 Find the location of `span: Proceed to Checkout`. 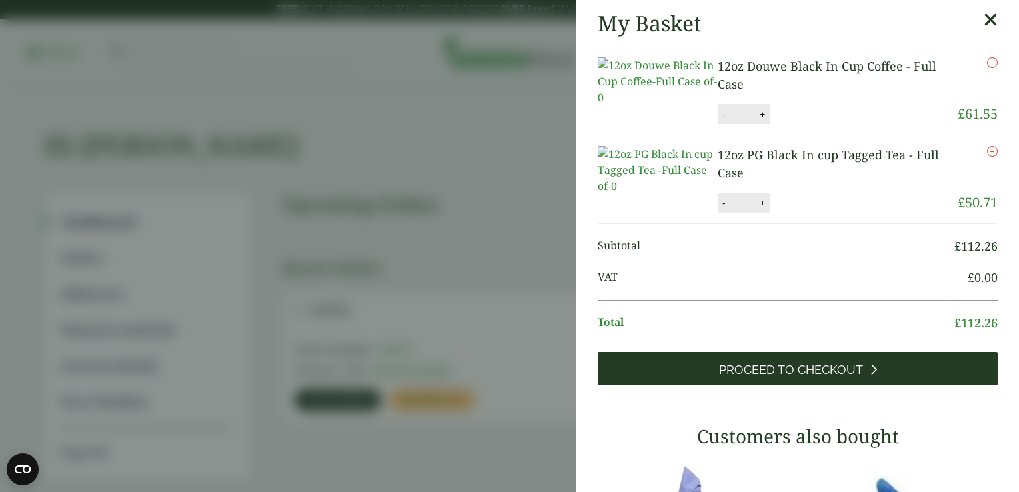

span: Proceed to Checkout is located at coordinates (791, 370).